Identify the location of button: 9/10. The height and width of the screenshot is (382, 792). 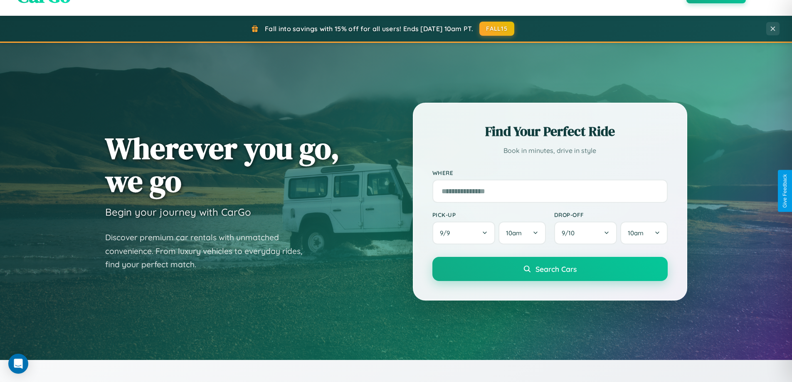
(585, 233).